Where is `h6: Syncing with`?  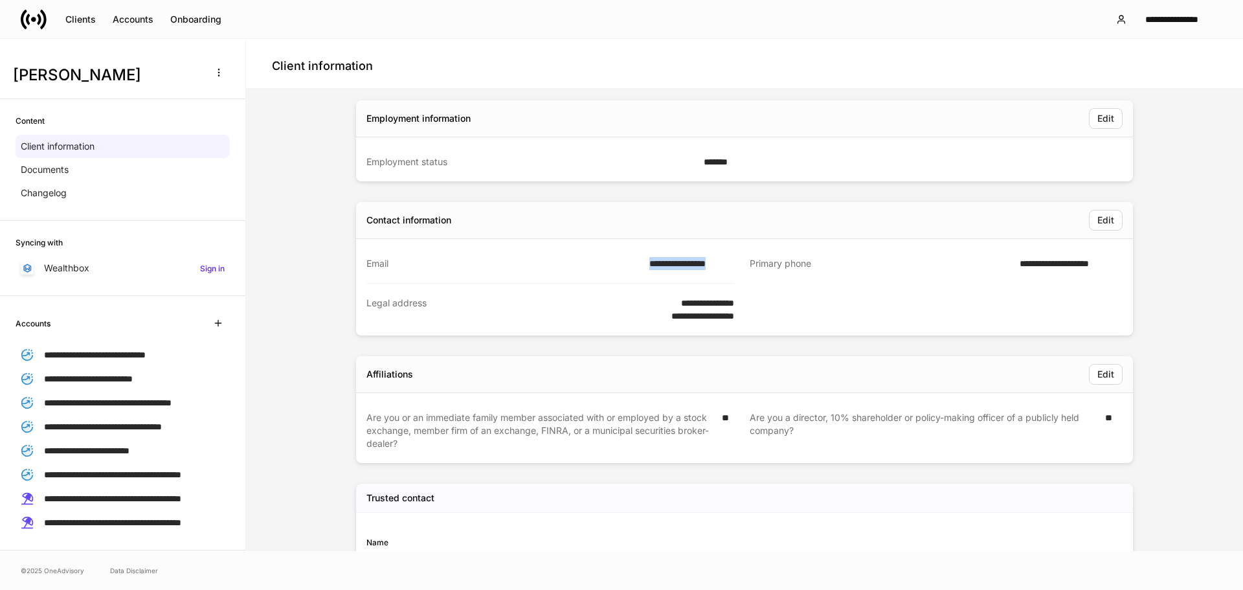
h6: Syncing with is located at coordinates (39, 242).